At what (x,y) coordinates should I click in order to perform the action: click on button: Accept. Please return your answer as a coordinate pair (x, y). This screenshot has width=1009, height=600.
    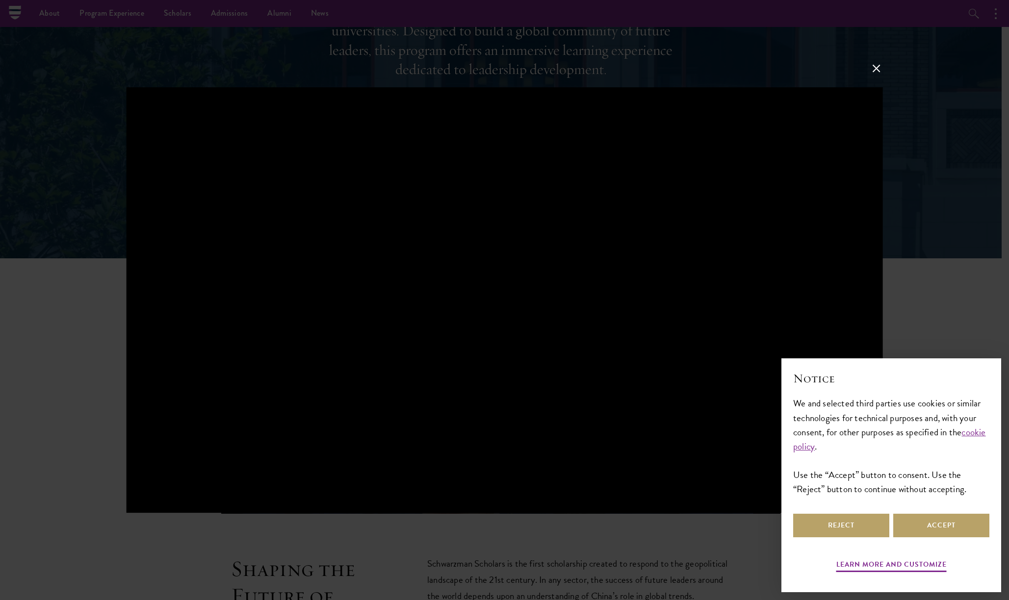
    Looking at the image, I should click on (941, 526).